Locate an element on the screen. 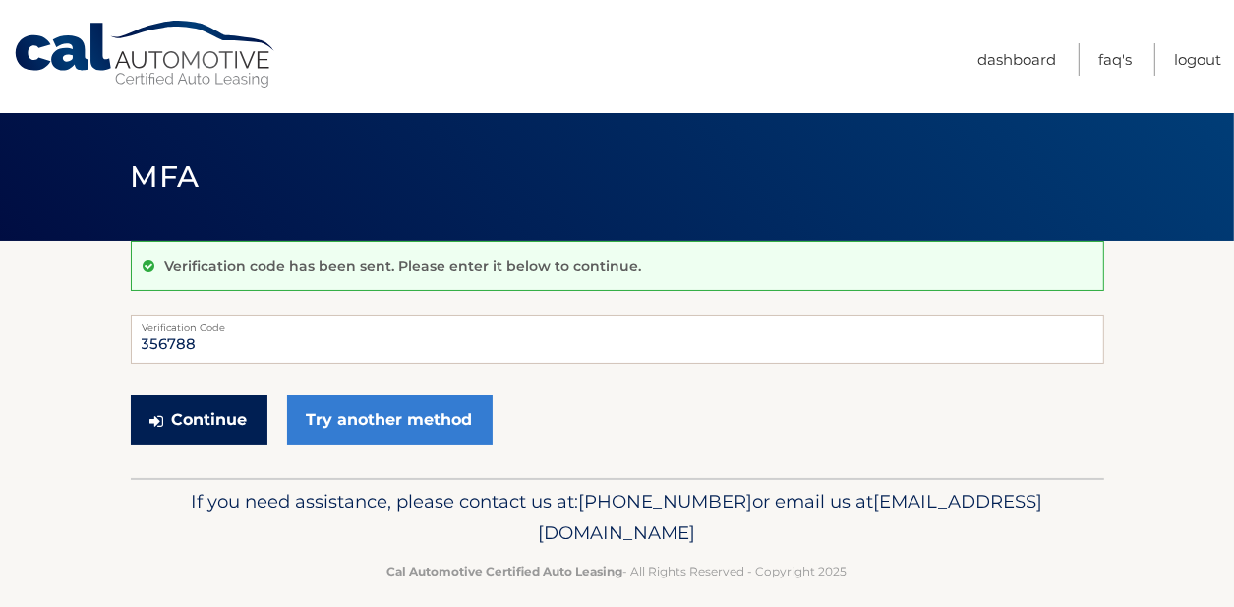 This screenshot has height=607, width=1234. input: Verification Code is located at coordinates (617, 339).